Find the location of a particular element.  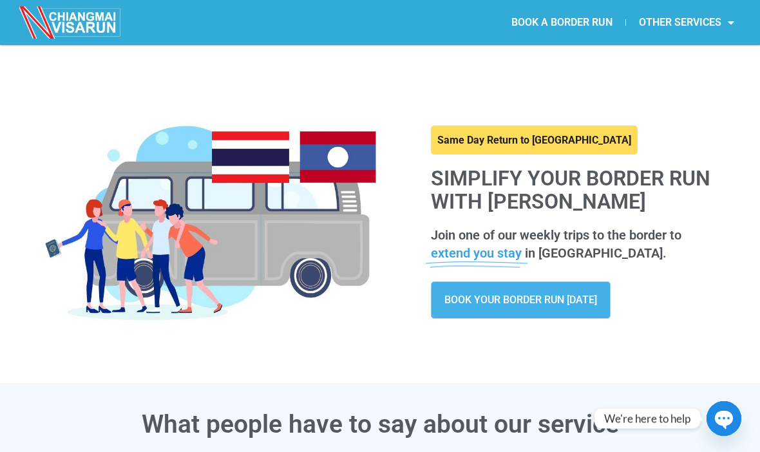

a: BOOK A BORDER RUN is located at coordinates (562, 23).